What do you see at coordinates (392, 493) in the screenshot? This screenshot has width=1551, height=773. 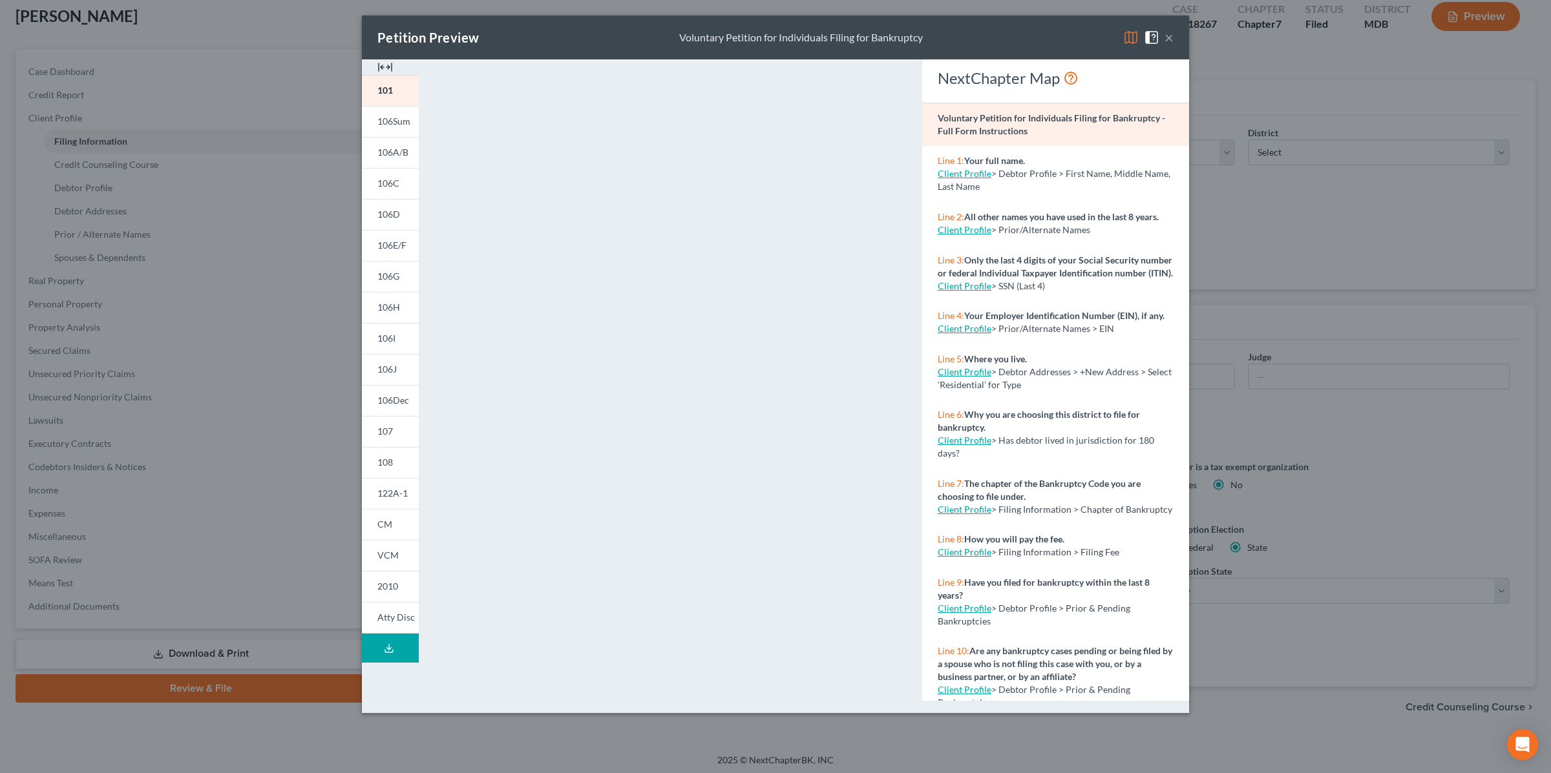 I see `span: 122A-1` at bounding box center [392, 493].